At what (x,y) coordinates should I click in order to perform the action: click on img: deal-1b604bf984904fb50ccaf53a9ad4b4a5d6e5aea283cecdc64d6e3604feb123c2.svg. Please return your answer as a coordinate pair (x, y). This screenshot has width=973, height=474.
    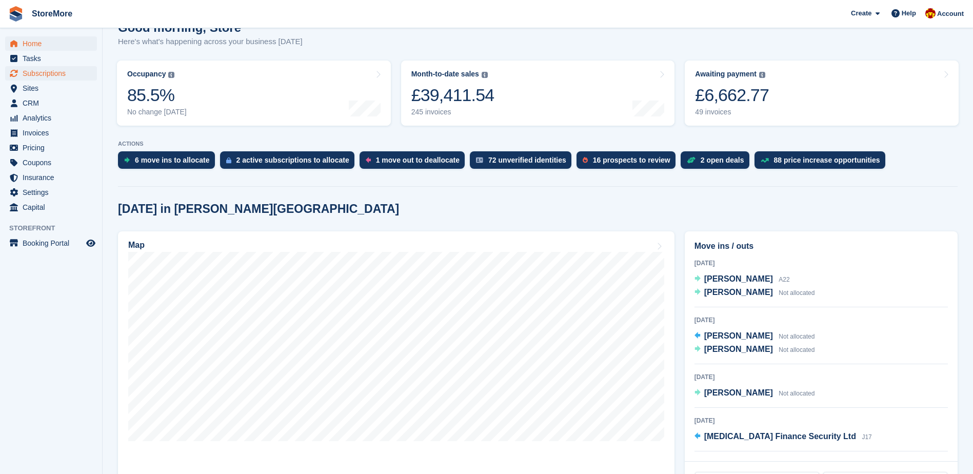
    Looking at the image, I should click on (691, 160).